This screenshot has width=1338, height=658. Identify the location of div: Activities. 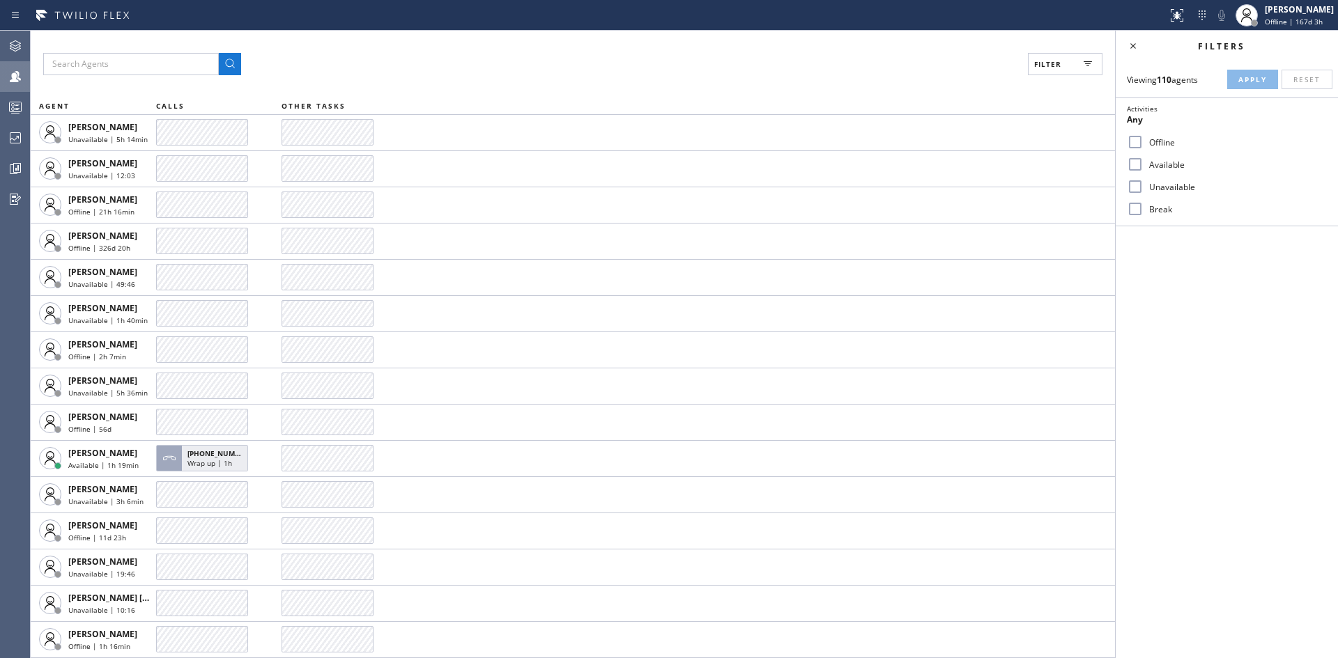
(1226, 109).